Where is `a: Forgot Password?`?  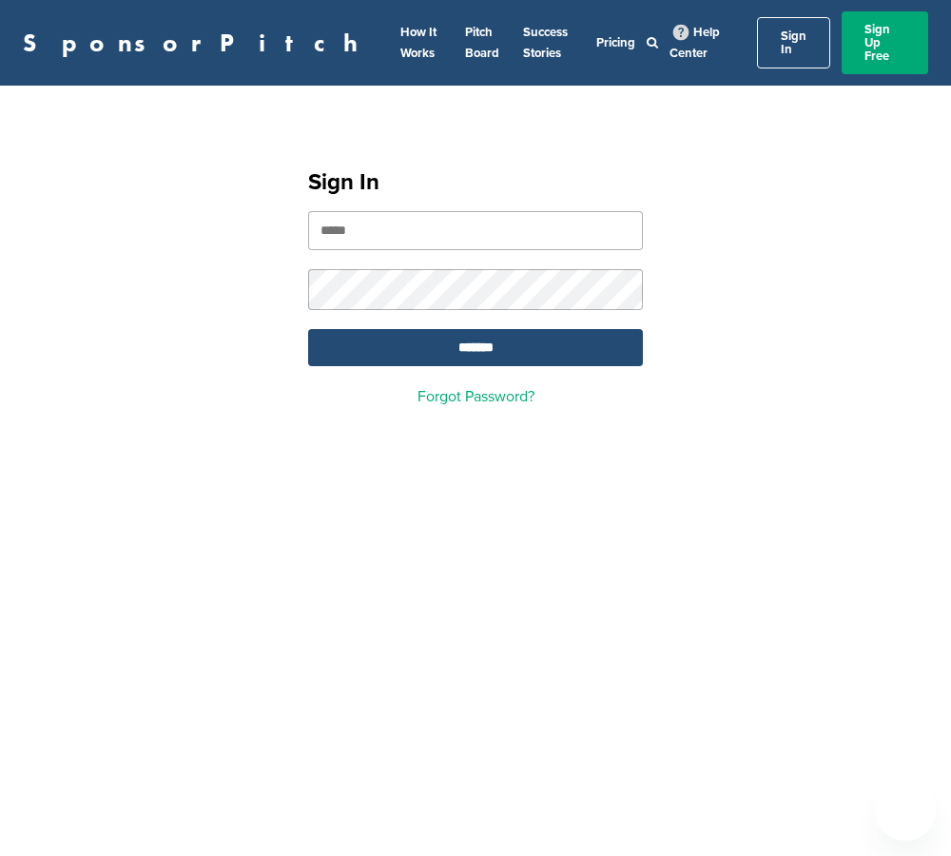
a: Forgot Password? is located at coordinates (476, 397).